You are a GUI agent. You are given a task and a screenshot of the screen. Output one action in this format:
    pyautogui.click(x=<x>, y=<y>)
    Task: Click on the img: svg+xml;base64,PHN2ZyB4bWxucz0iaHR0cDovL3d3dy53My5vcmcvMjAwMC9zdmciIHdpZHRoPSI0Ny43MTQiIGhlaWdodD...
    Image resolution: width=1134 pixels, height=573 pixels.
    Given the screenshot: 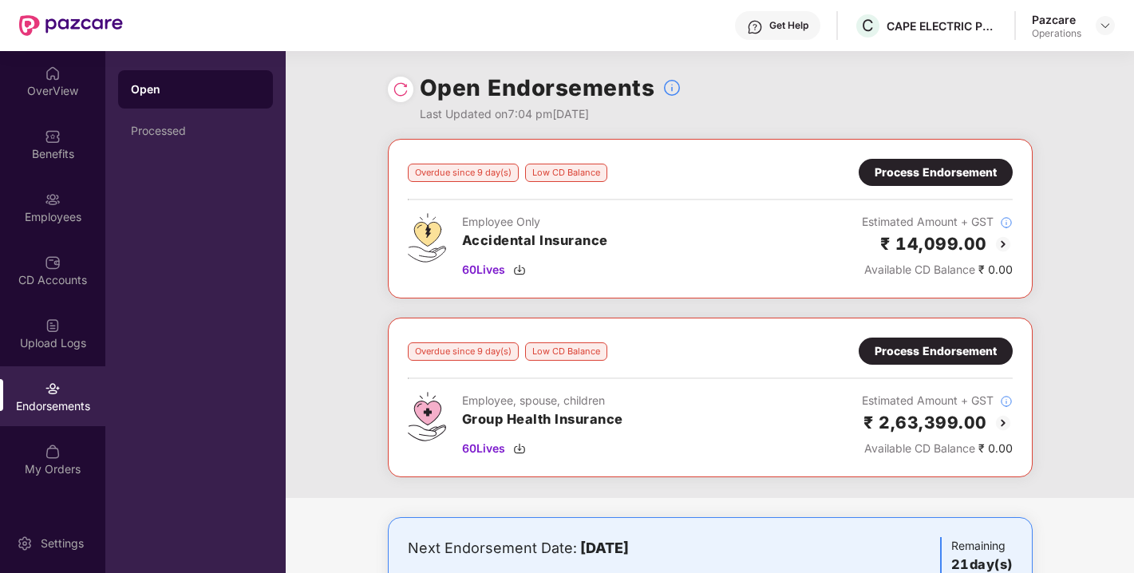 What is the action you would take?
    pyautogui.click(x=427, y=416)
    